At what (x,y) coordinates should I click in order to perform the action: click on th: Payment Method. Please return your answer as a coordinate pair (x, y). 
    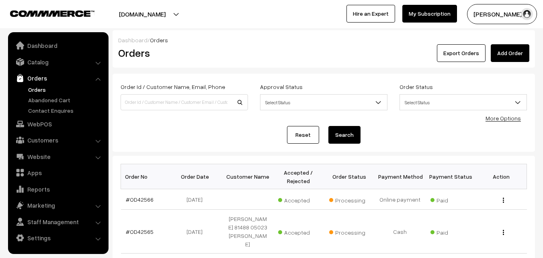
    Looking at the image, I should click on (400, 176).